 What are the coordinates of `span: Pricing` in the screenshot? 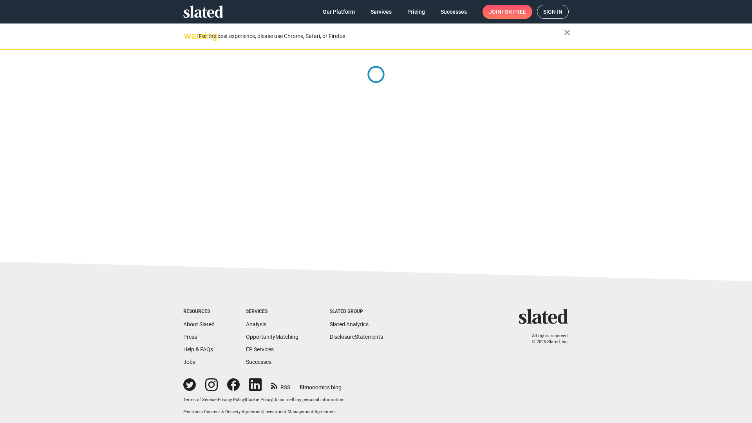 It's located at (416, 12).